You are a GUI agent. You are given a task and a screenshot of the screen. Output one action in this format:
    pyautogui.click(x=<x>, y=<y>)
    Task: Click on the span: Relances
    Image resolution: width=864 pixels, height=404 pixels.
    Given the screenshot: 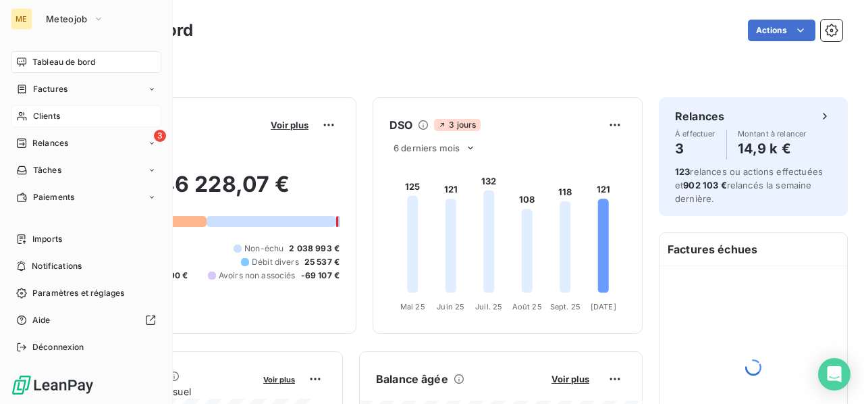 What is the action you would take?
    pyautogui.click(x=50, y=143)
    